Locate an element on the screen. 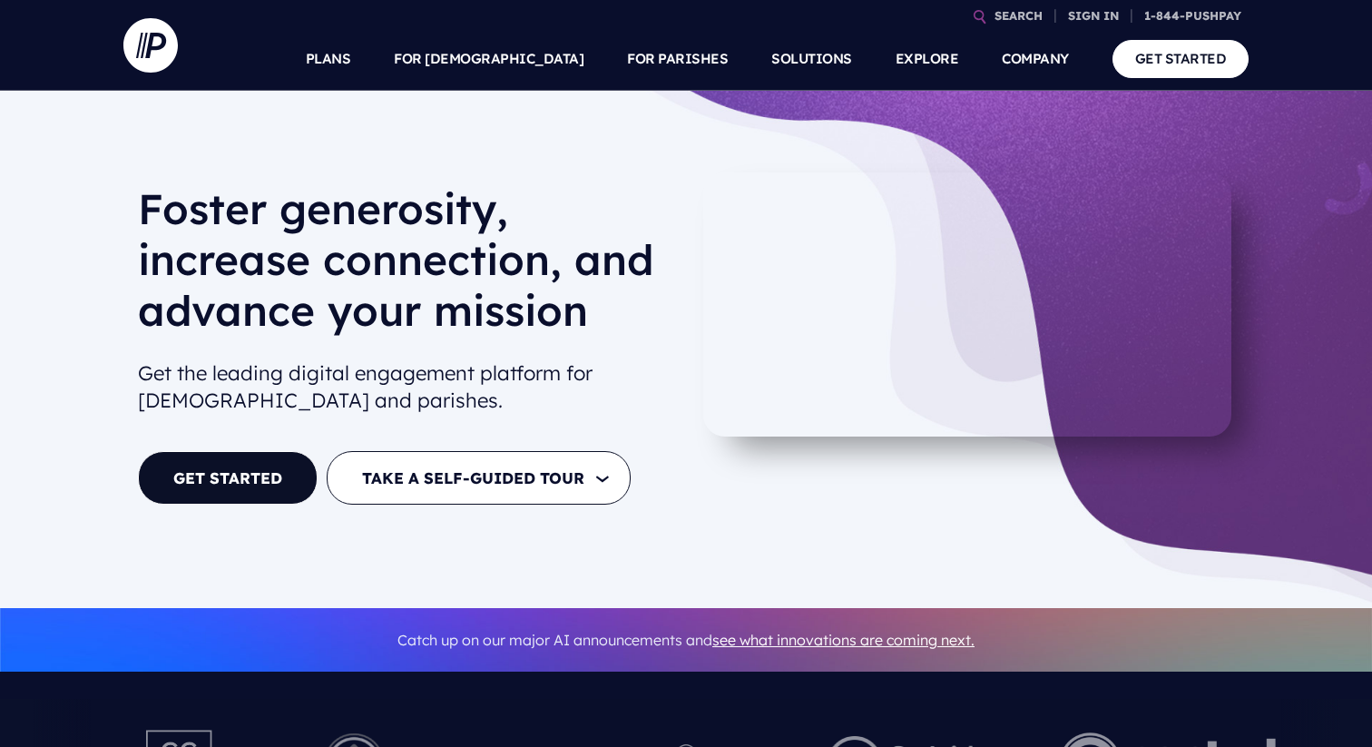 The height and width of the screenshot is (747, 1372). span: see what innovations are coming next. is located at coordinates (843, 640).